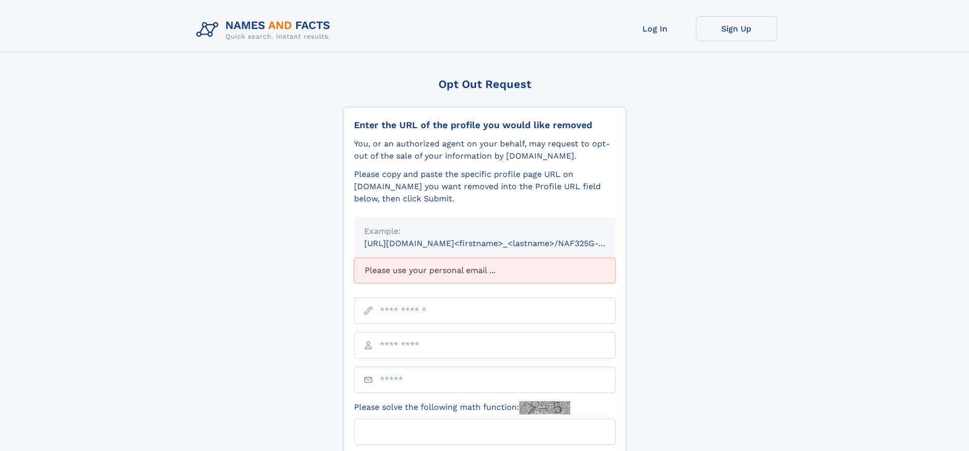 The image size is (969, 451). I want to click on div: Opt Out Request, so click(485, 84).